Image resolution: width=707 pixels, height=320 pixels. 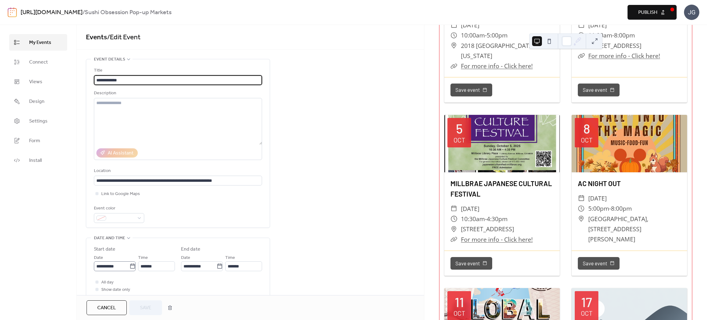 What do you see at coordinates (118, 208) in the screenshot?
I see `div: Event color` at bounding box center [118, 208].